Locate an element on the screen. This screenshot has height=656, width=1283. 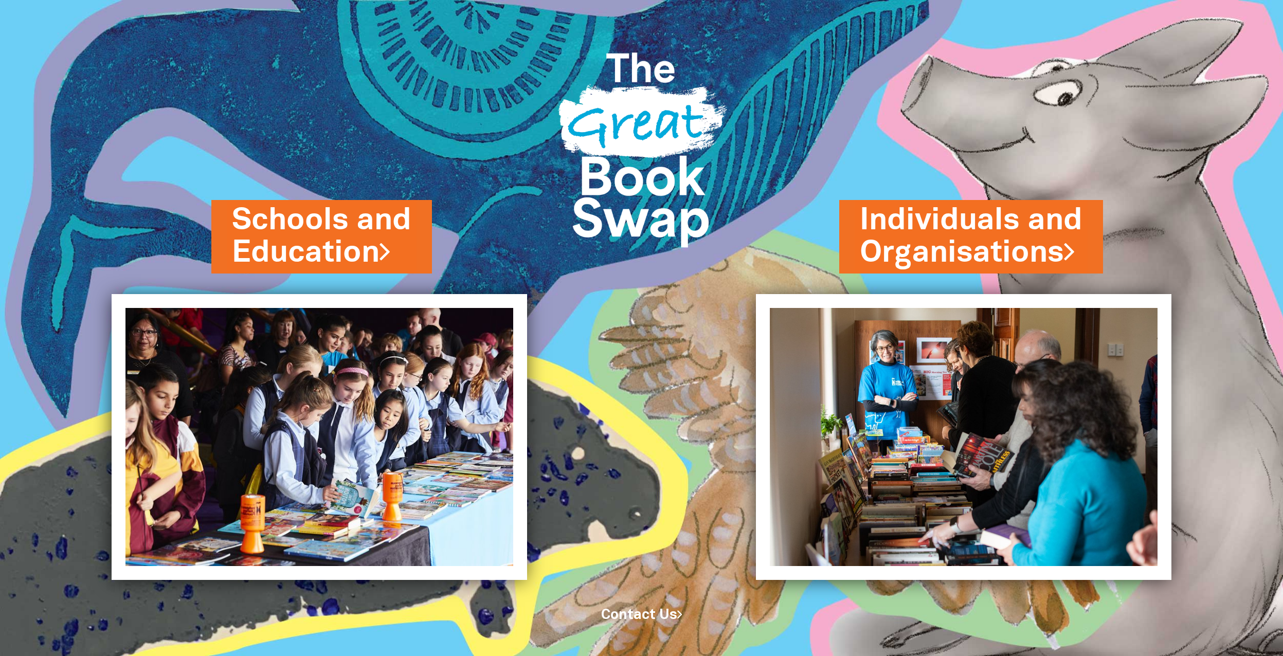
a: Contact Us is located at coordinates (642, 615).